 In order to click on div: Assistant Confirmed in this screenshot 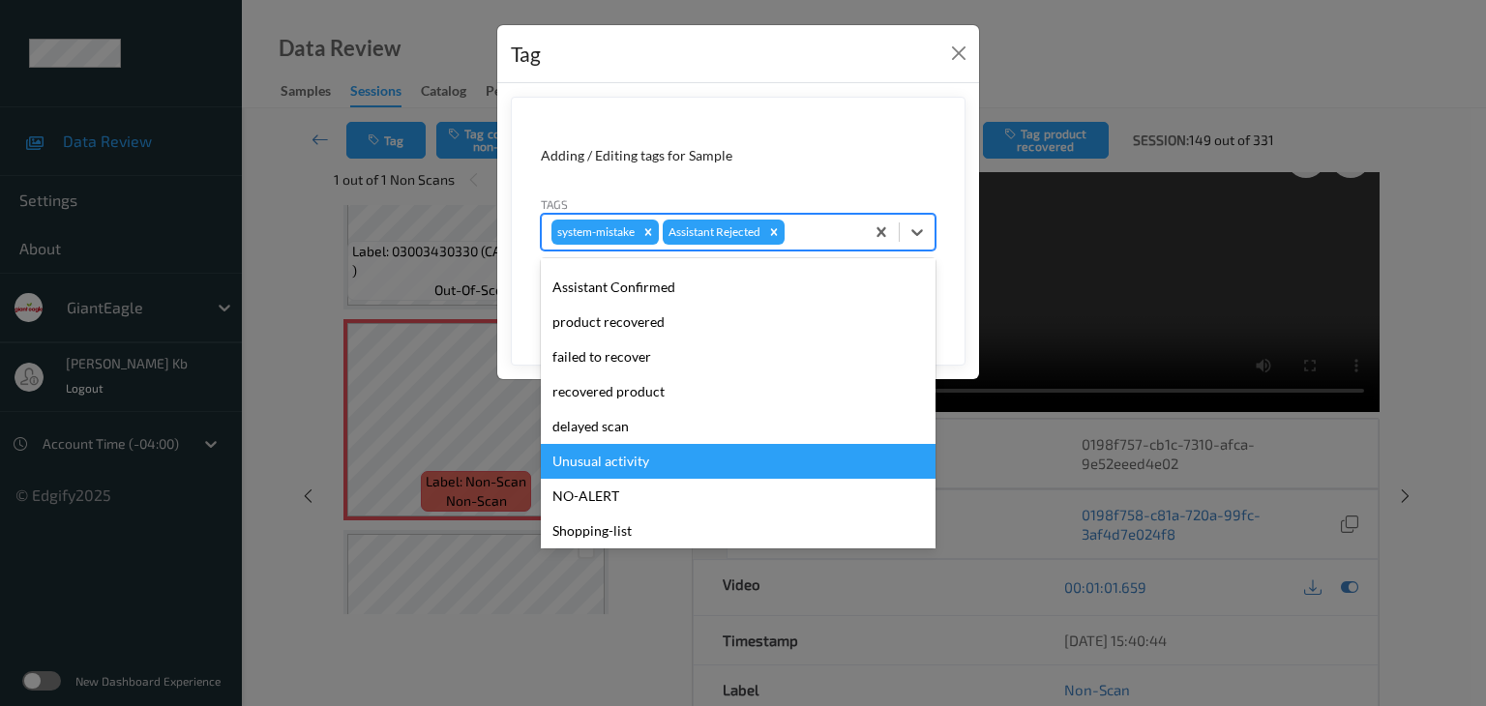, I will do `click(738, 287)`.